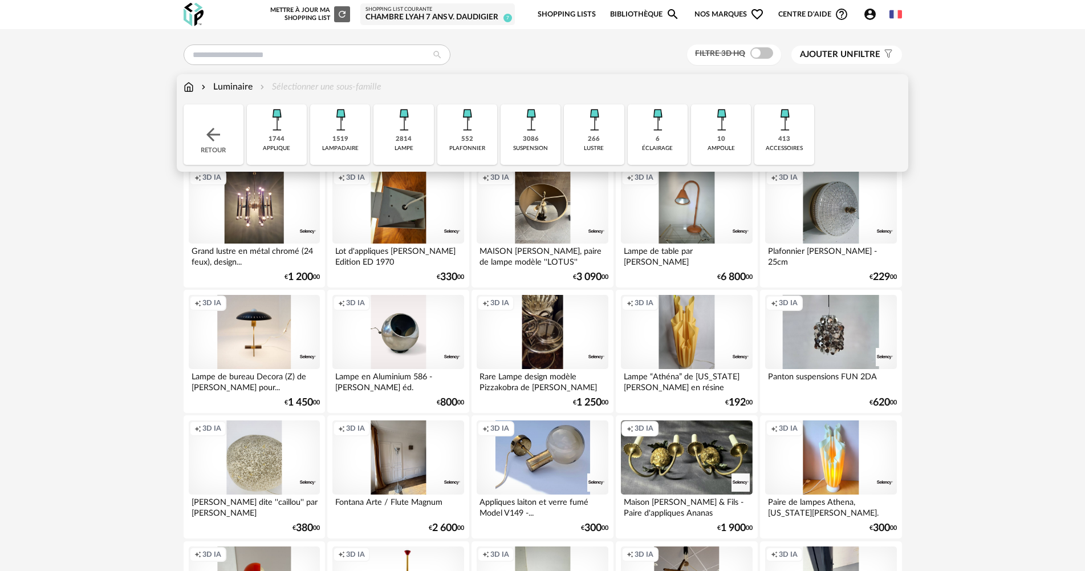  Describe the element at coordinates (831, 351) in the screenshot. I see `a: Creation icon 3D IA Panton suspensions FUN 2DA €62000` at that location.